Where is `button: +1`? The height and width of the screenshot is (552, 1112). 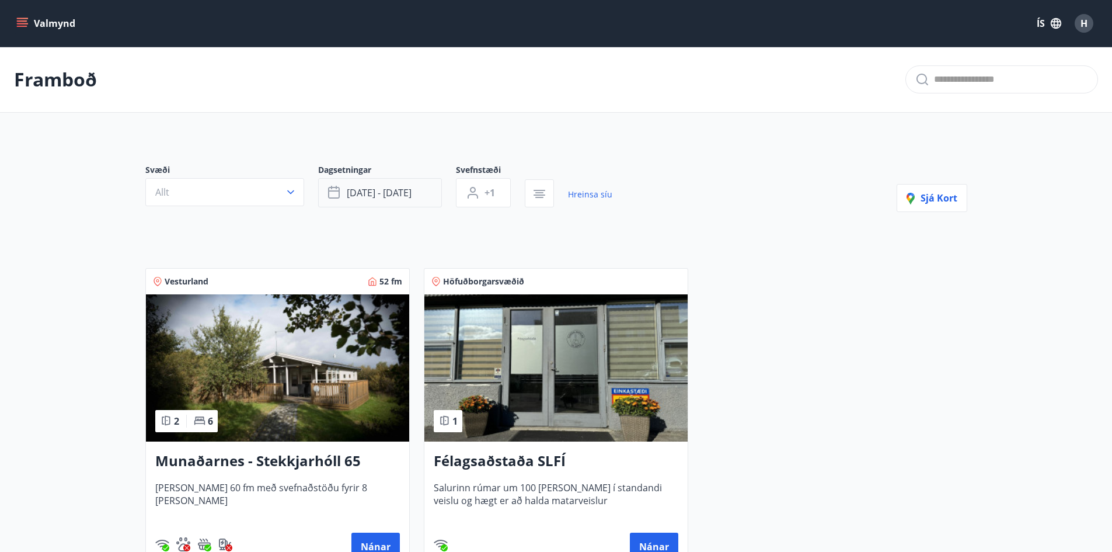
button: +1 is located at coordinates (483, 193).